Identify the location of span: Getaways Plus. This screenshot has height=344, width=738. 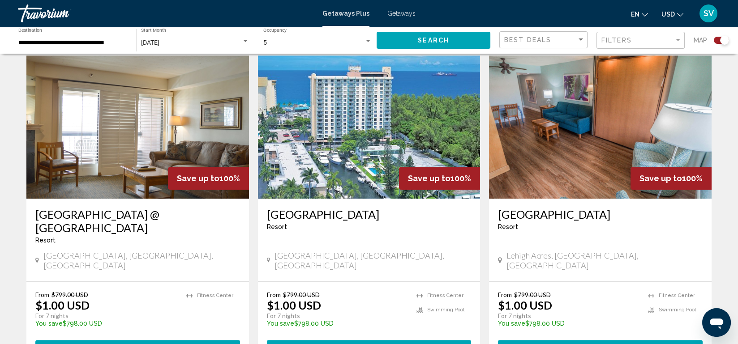
(346, 13).